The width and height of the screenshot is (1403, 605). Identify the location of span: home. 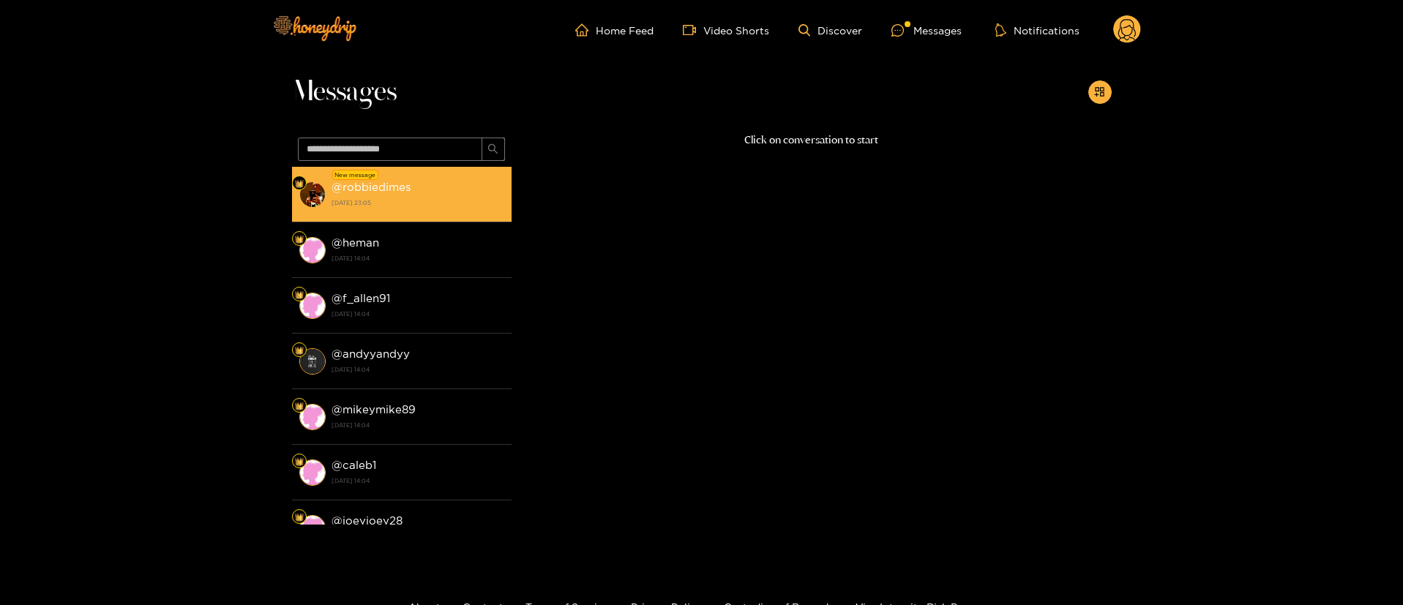
(586, 30).